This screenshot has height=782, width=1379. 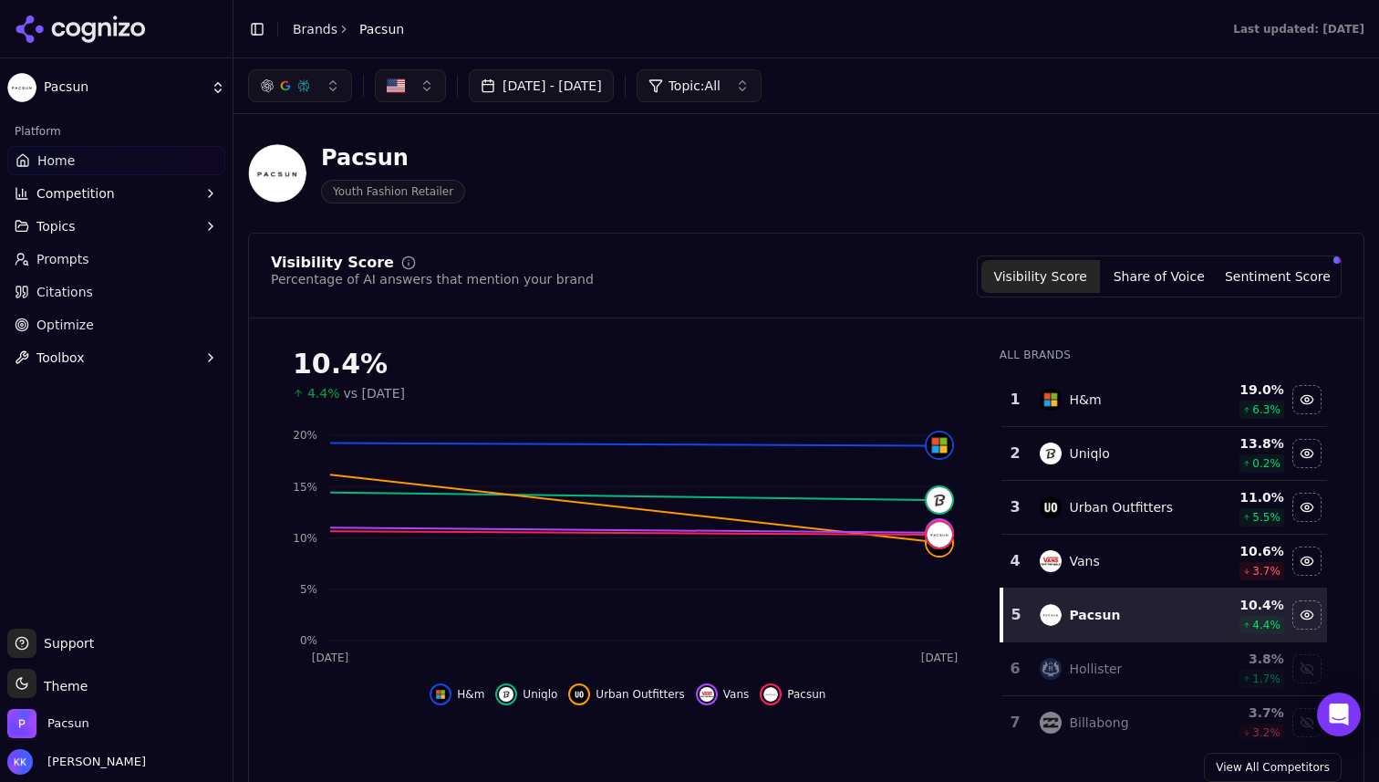 What do you see at coordinates (1242, 389) in the screenshot?
I see `div: 19.0 %` at bounding box center [1242, 389].